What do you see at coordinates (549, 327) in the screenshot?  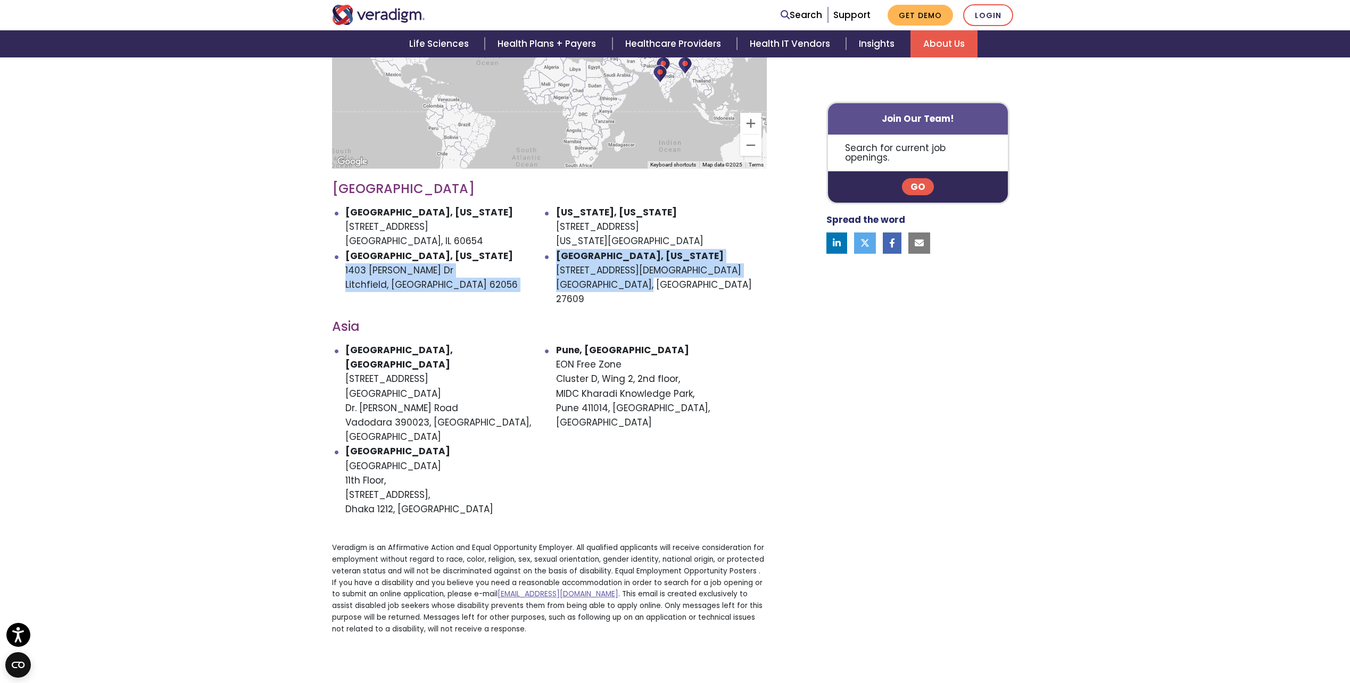 I see `h3: Asia` at bounding box center [549, 327].